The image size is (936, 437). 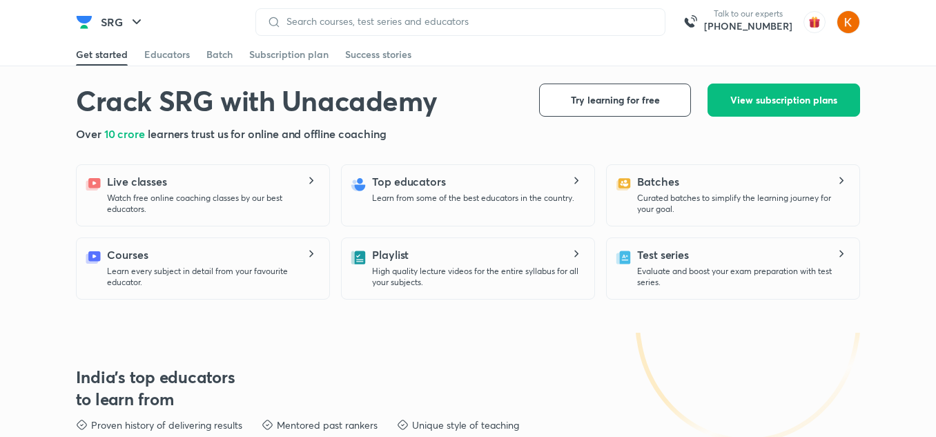 I want to click on p: High quality lecture videos for the entire syllabus for all your subjects., so click(x=478, y=277).